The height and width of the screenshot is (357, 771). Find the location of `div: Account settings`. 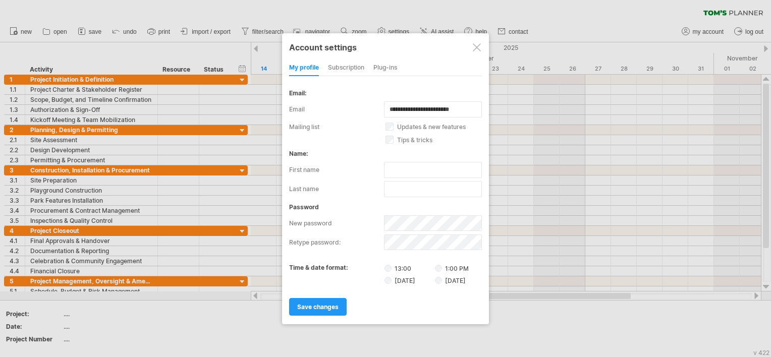

div: Account settings is located at coordinates (385, 47).